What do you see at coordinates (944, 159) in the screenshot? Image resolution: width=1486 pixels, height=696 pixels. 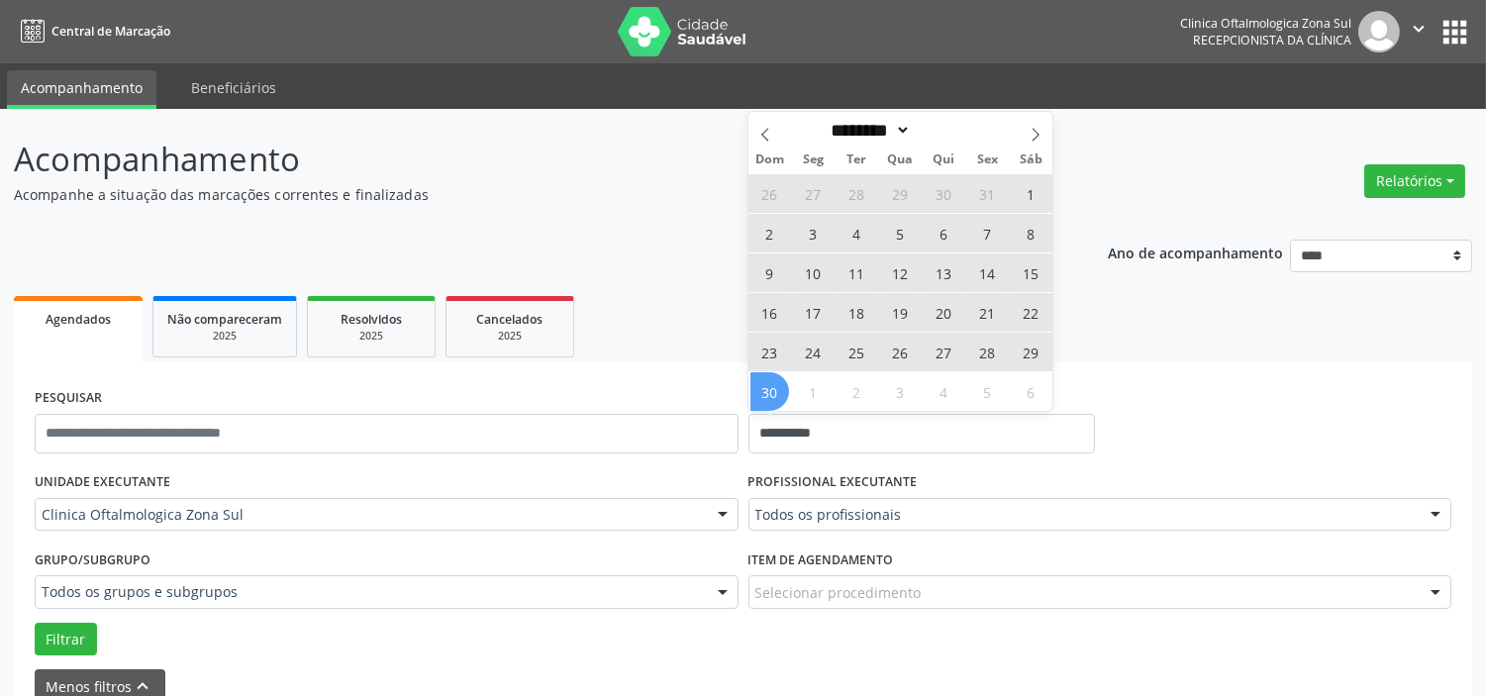 I see `span: Qui` at bounding box center [944, 159].